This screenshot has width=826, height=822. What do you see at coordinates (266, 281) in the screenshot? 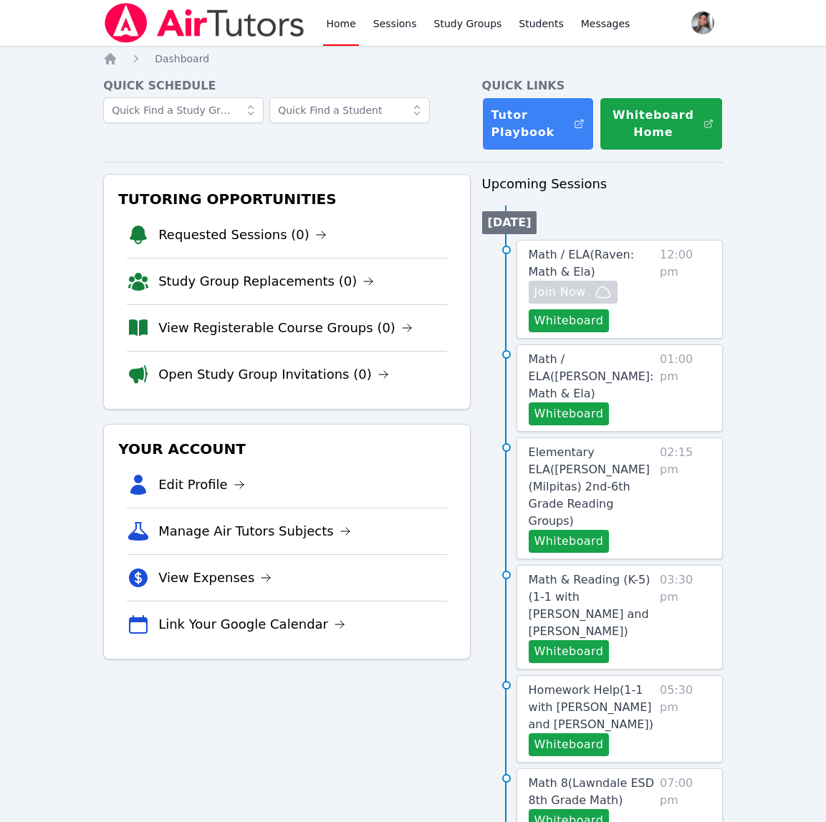
I see `a: Study Group Replacements (0)` at bounding box center [266, 281].